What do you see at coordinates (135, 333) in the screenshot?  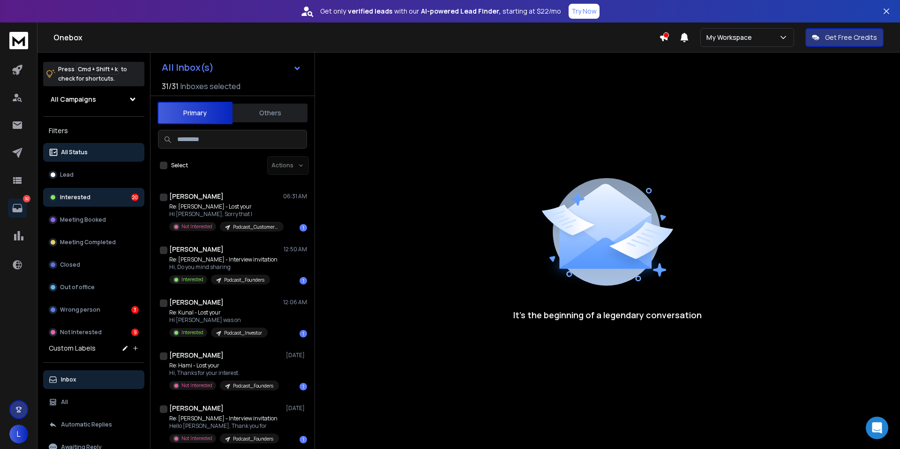 I see `div: 9` at bounding box center [135, 333].